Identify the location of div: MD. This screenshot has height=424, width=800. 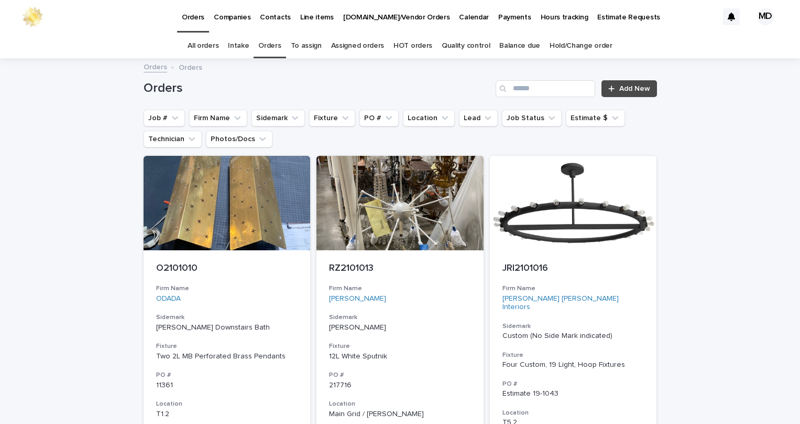
(766, 17).